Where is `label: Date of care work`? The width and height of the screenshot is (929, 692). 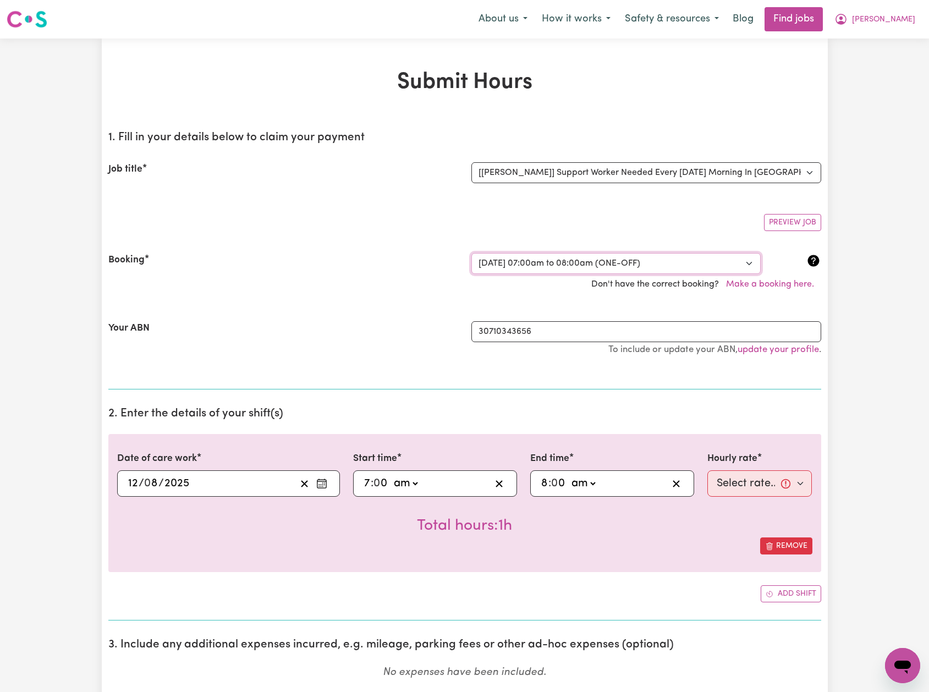
label: Date of care work is located at coordinates (157, 459).